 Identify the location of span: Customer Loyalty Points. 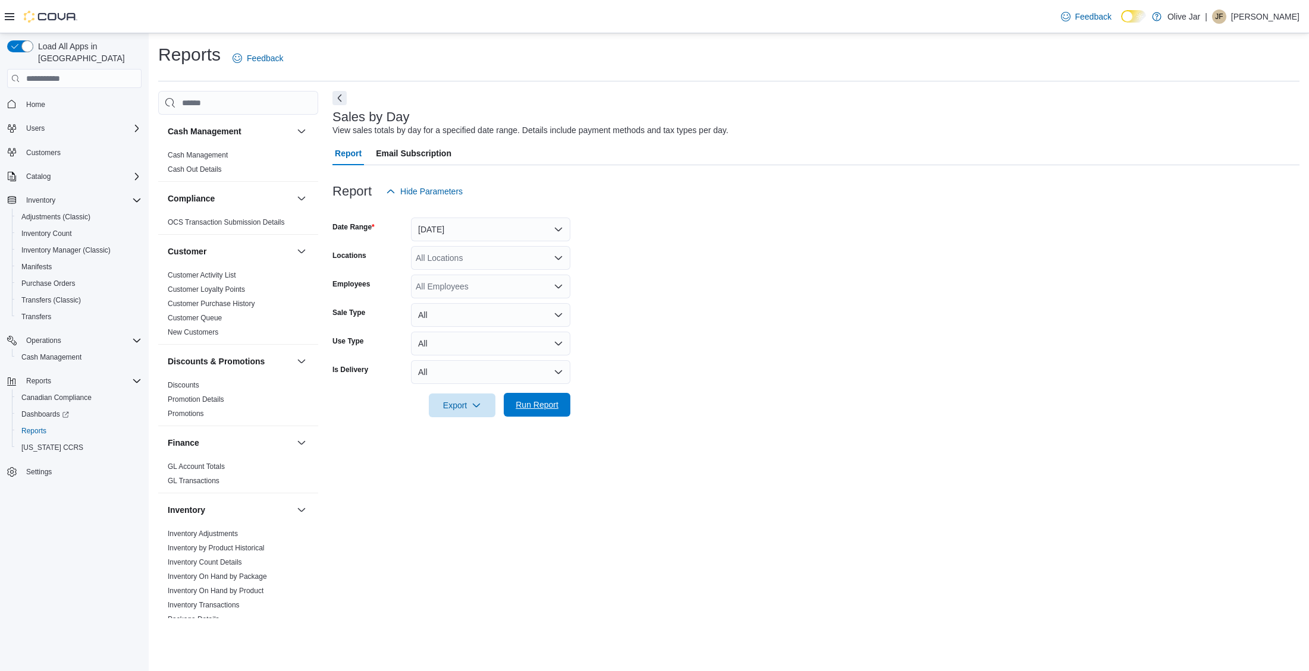
(206, 290).